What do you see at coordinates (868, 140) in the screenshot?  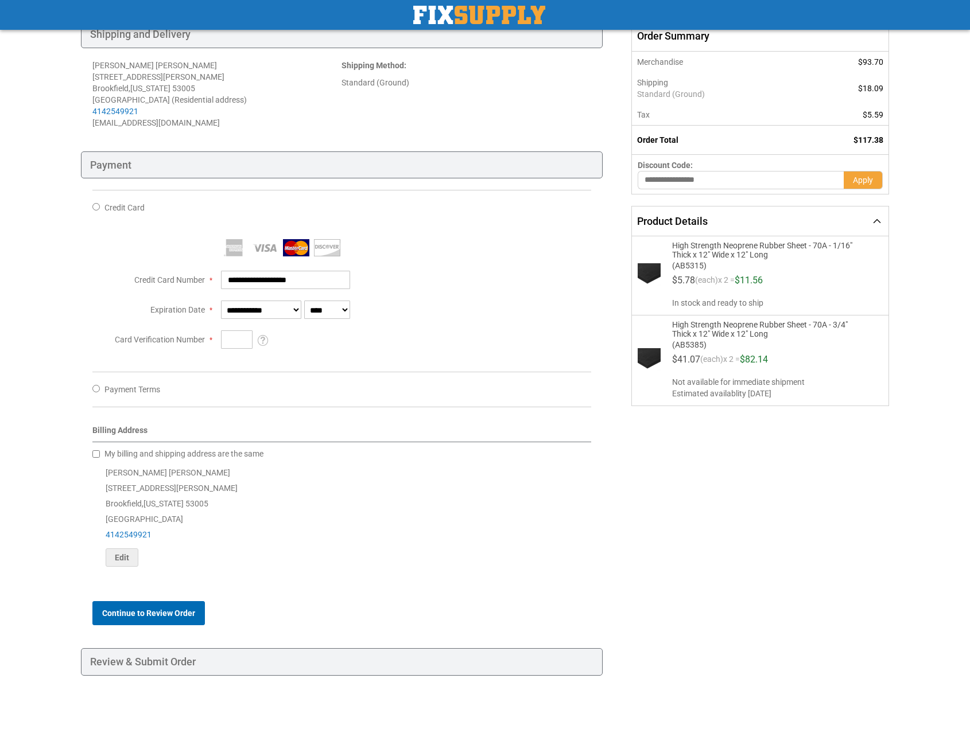 I see `span: $117.38` at bounding box center [868, 140].